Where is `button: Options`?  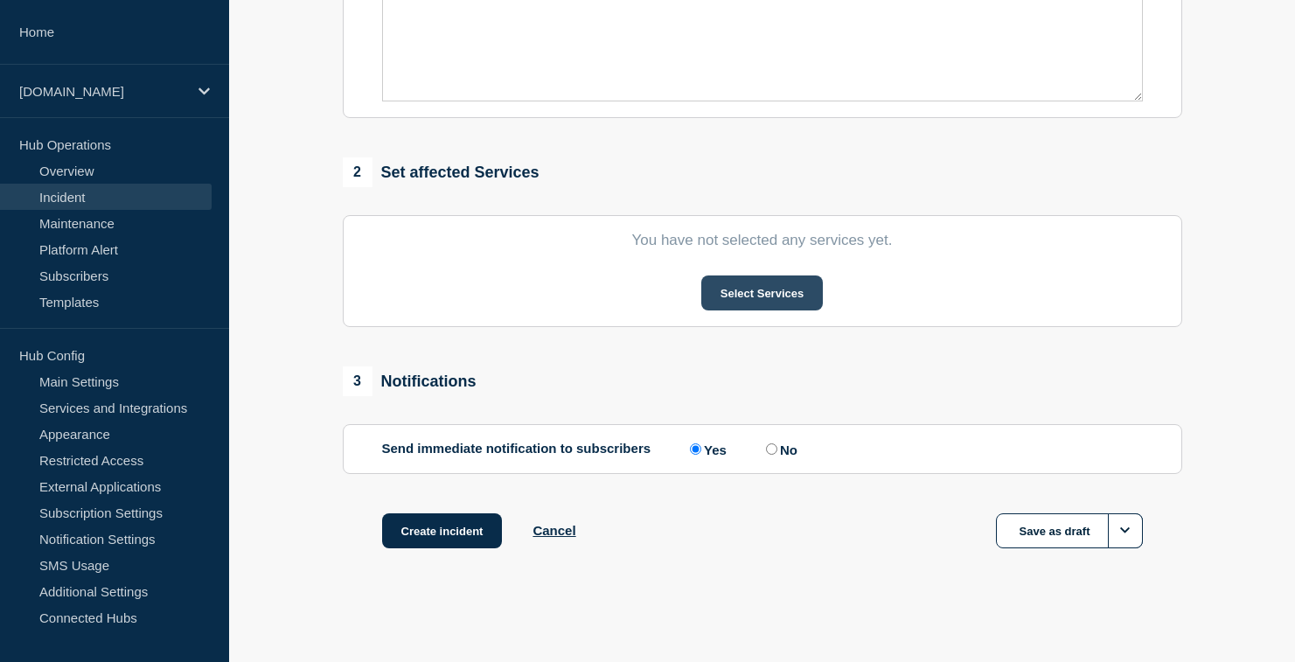
button: Options is located at coordinates (1126, 531).